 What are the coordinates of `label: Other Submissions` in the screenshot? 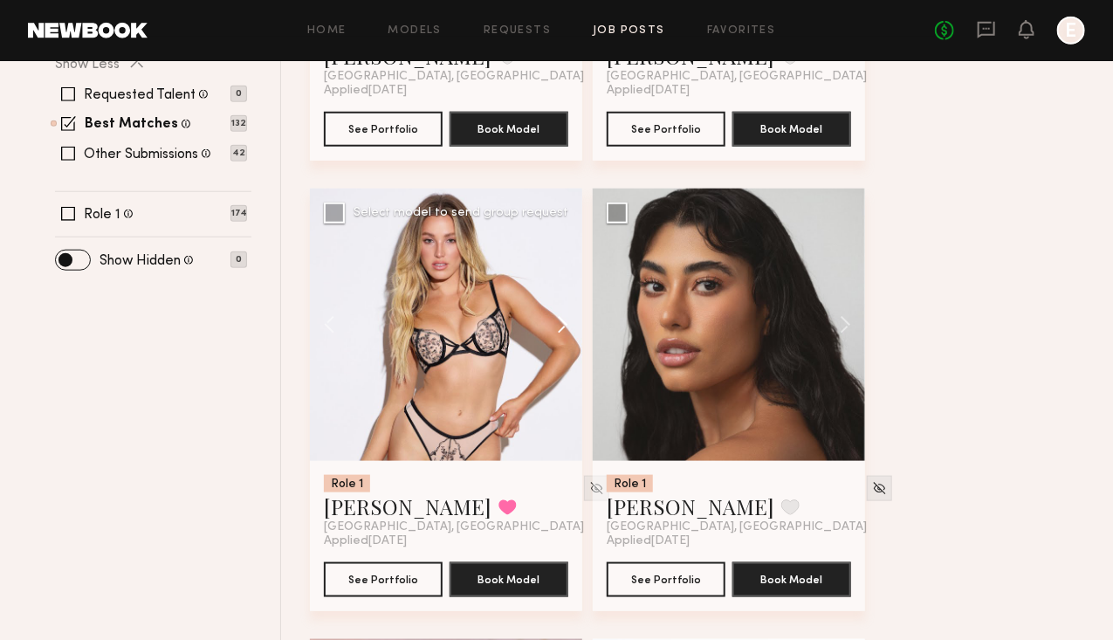 It's located at (140, 154).